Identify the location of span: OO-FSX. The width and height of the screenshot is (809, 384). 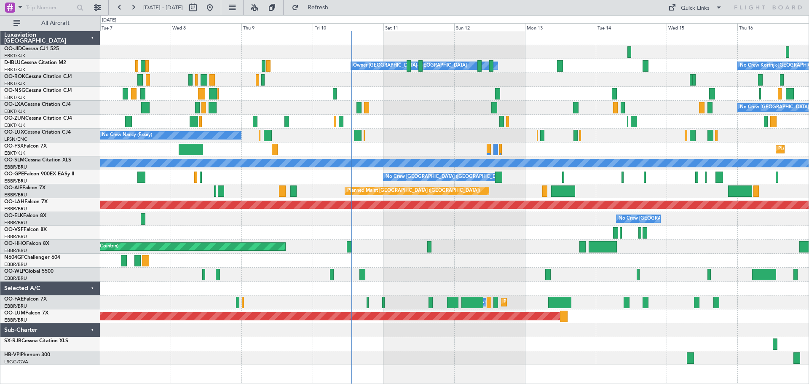
(14, 146).